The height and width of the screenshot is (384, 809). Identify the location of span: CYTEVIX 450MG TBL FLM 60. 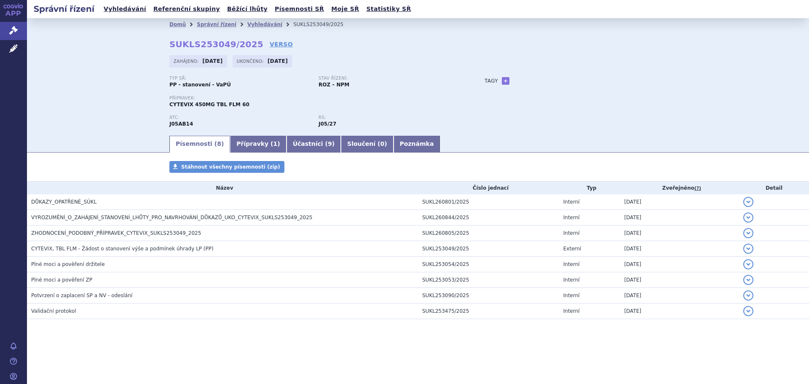
(209, 104).